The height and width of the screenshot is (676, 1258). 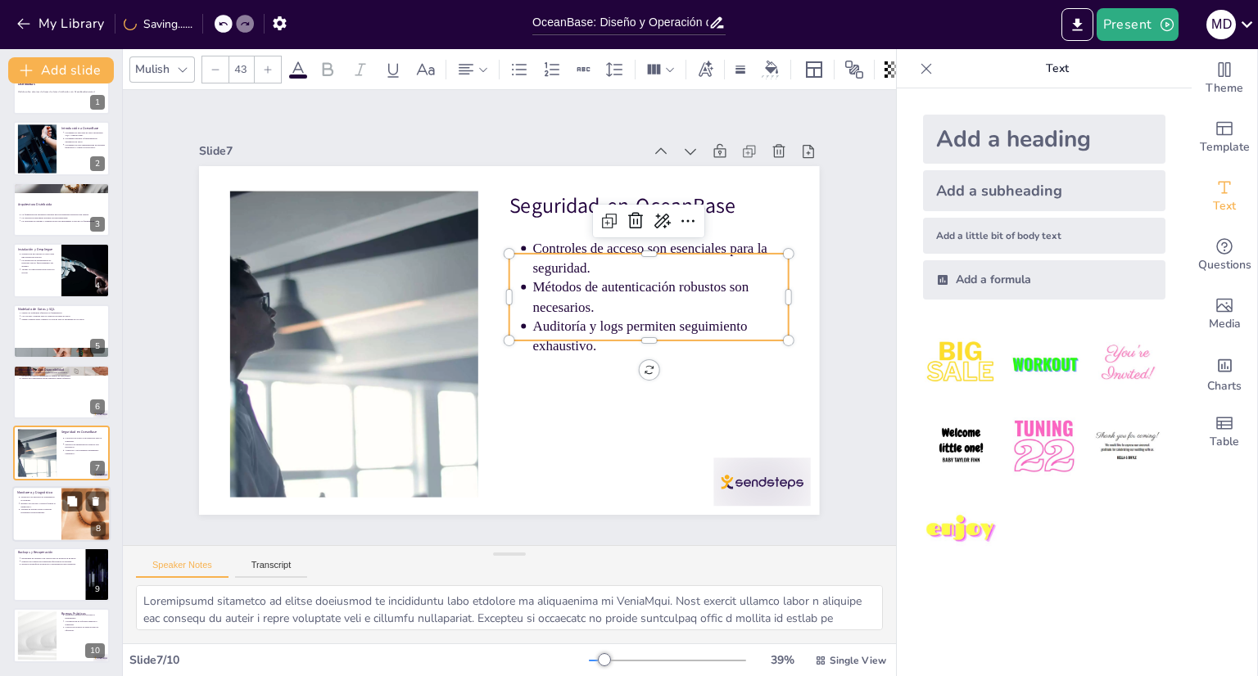 What do you see at coordinates (420, 151) in the screenshot?
I see `div: Slide 7` at bounding box center [420, 151].